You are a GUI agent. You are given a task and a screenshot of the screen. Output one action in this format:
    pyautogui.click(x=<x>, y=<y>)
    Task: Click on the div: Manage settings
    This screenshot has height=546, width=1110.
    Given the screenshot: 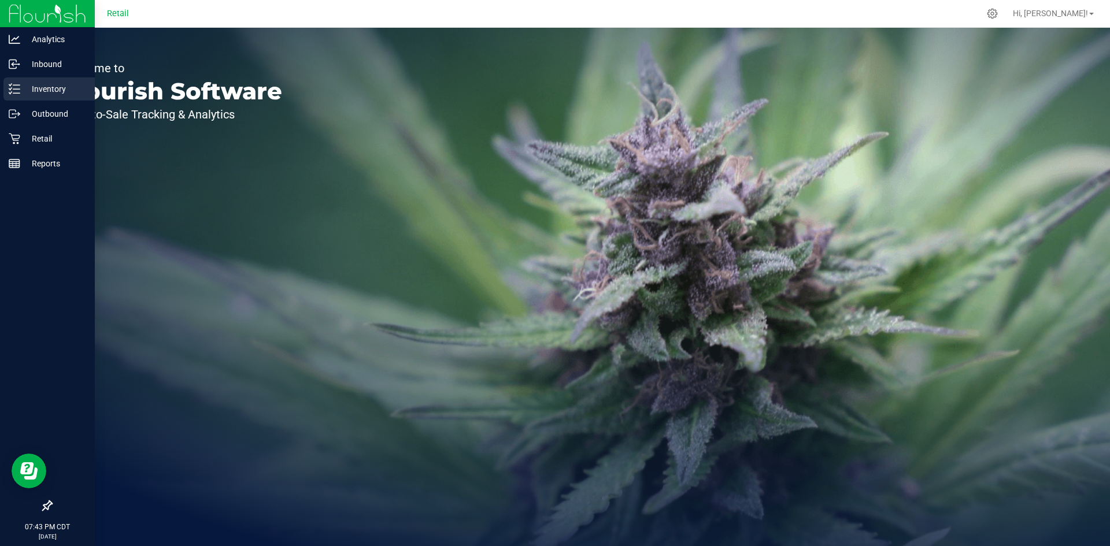 What is the action you would take?
    pyautogui.click(x=992, y=13)
    